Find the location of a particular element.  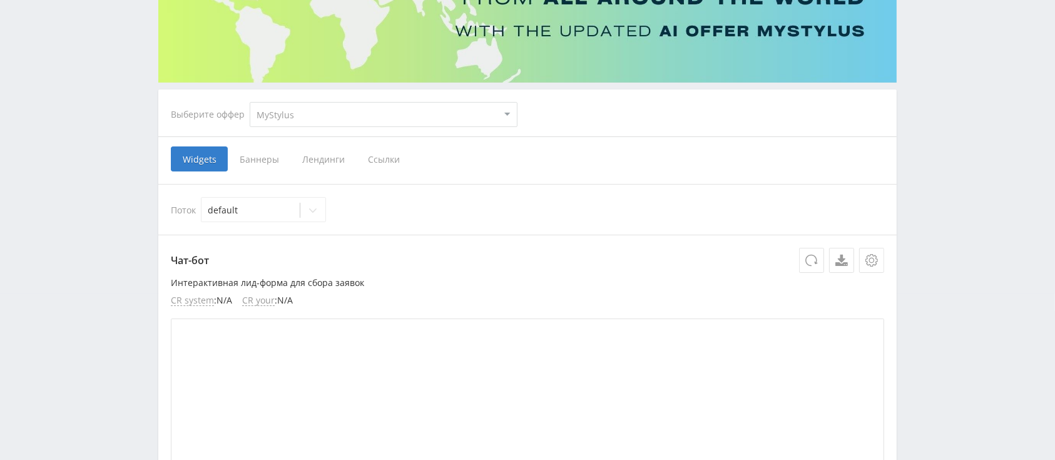

span: CR system is located at coordinates (192, 300).